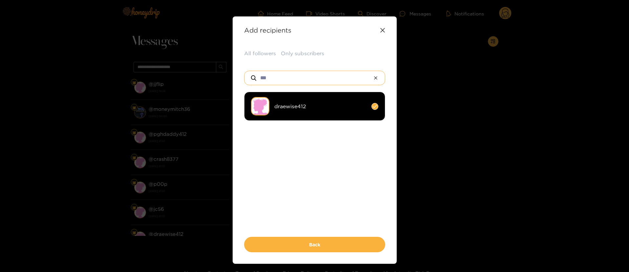 Image resolution: width=629 pixels, height=272 pixels. What do you see at coordinates (268, 30) in the screenshot?
I see `strong: Add recipients` at bounding box center [268, 30].